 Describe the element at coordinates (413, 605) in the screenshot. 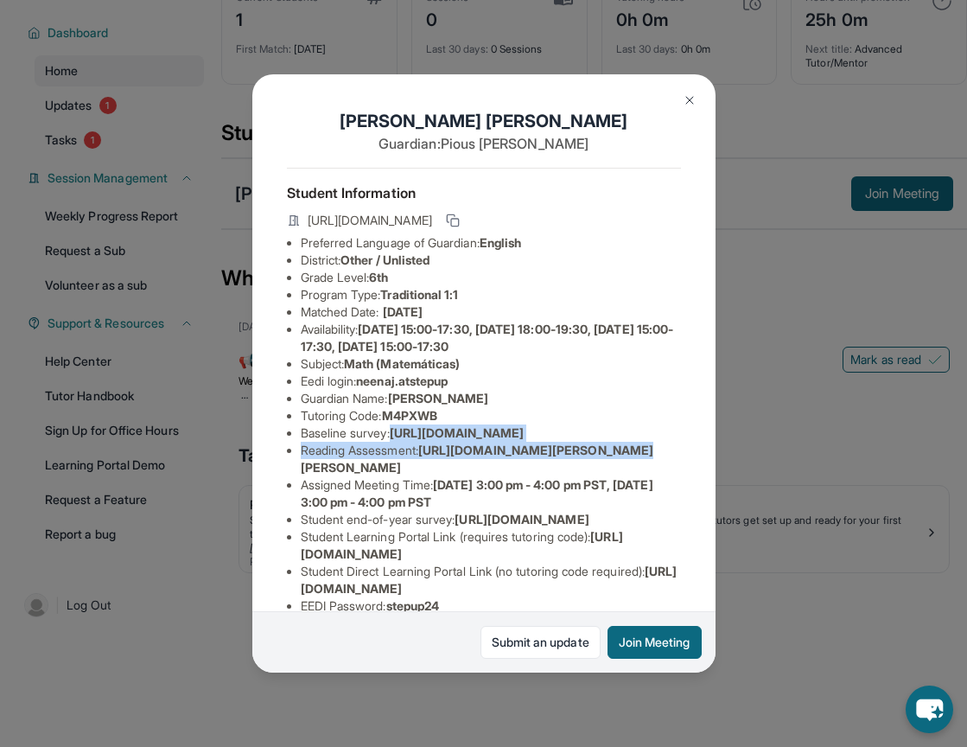

I see `span: stepup24` at that location.